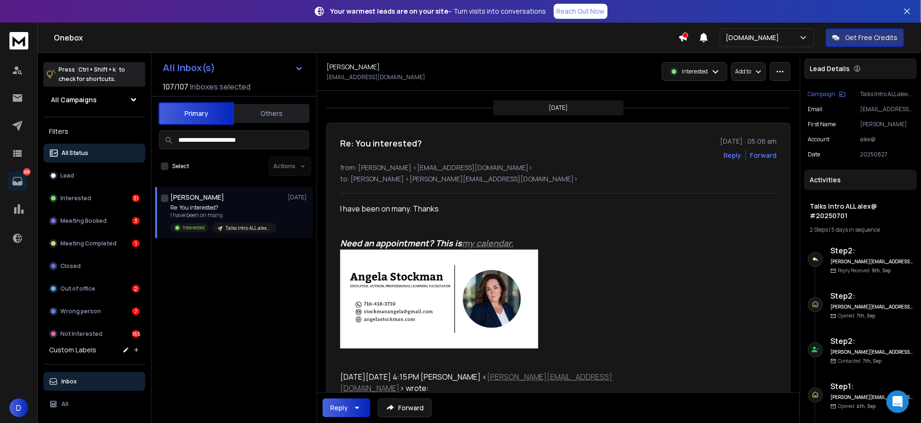  What do you see at coordinates (855, 230) in the screenshot?
I see `span: 5 days in sequence` at bounding box center [855, 230].